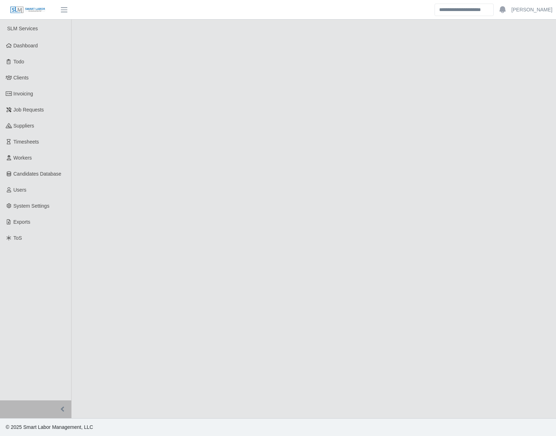  I want to click on span: Candidates Database, so click(37, 174).